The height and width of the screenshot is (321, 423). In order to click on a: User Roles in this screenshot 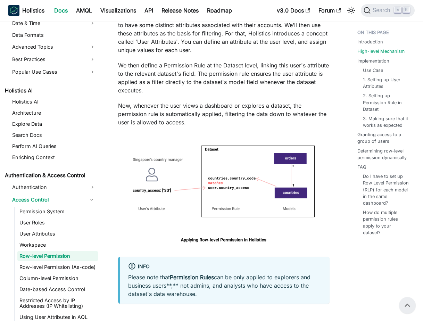, I will do `click(58, 223)`.